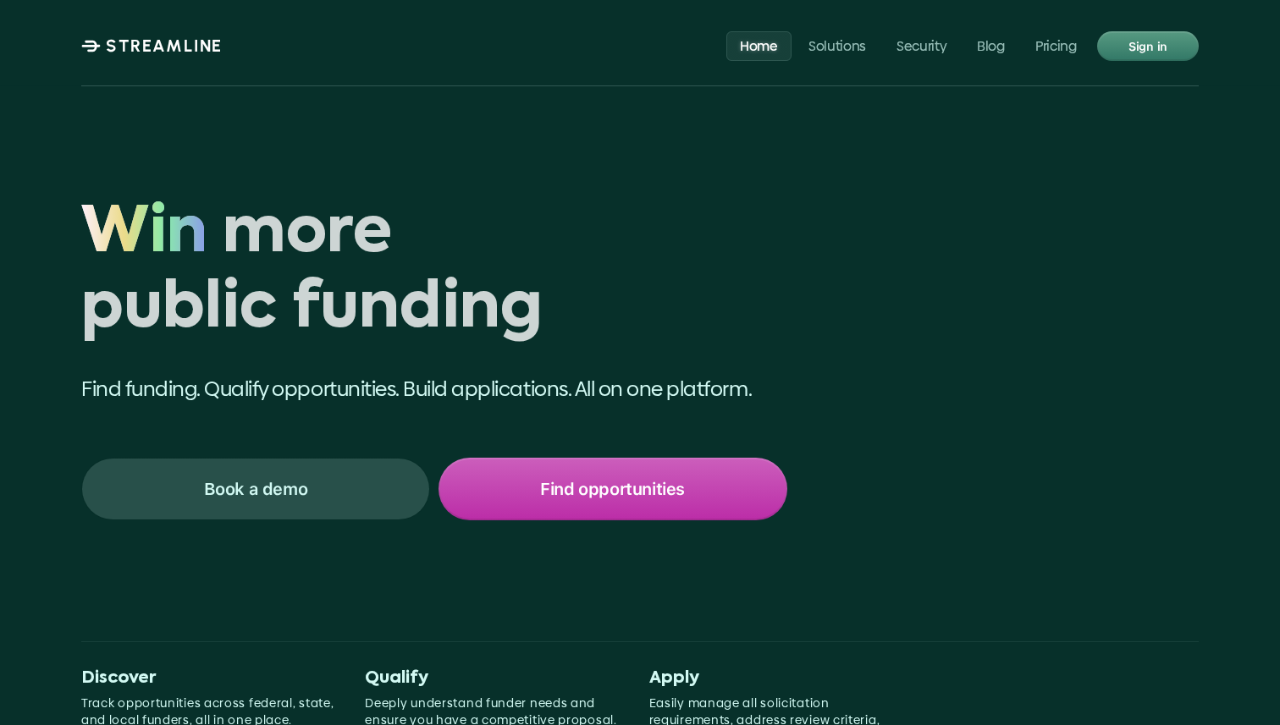 This screenshot has height=725, width=1280. Describe the element at coordinates (209, 679) in the screenshot. I see `p: Discover` at that location.